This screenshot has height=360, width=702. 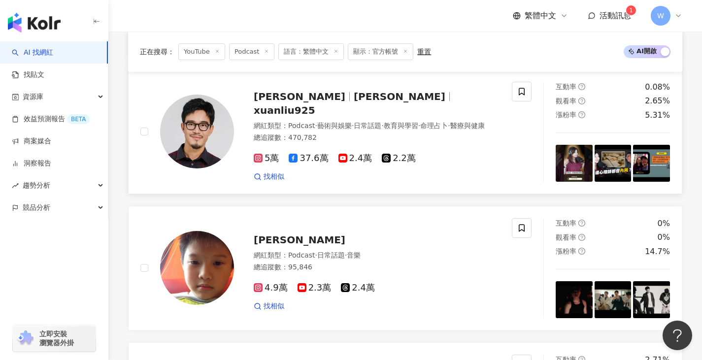 What do you see at coordinates (157, 52) in the screenshot?
I see `span: 正在搜尋 ：` at bounding box center [157, 52].